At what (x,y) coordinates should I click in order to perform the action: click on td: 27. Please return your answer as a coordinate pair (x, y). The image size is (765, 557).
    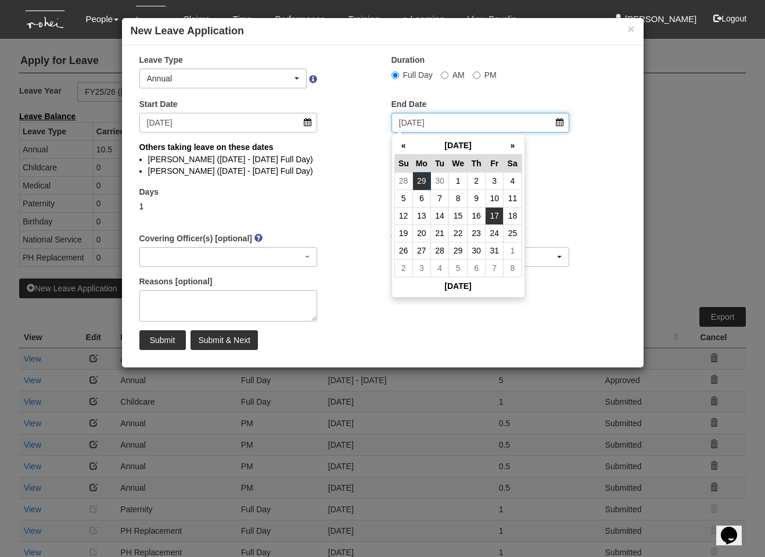
    Looking at the image, I should click on (421, 250).